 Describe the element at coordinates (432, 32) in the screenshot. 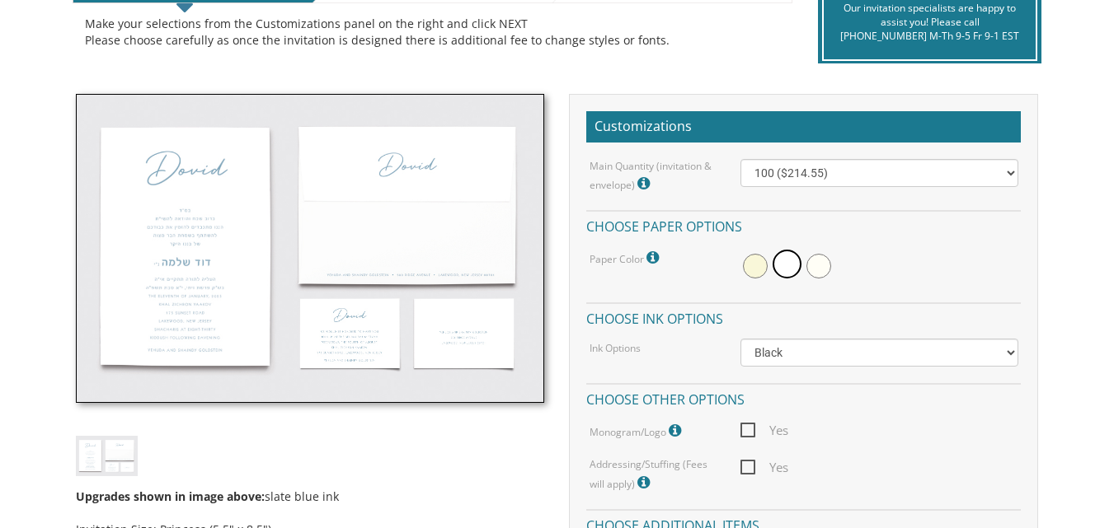

I see `div: Make your selections from the Customizations panel on the right and click NEXT Please choose care...` at that location.